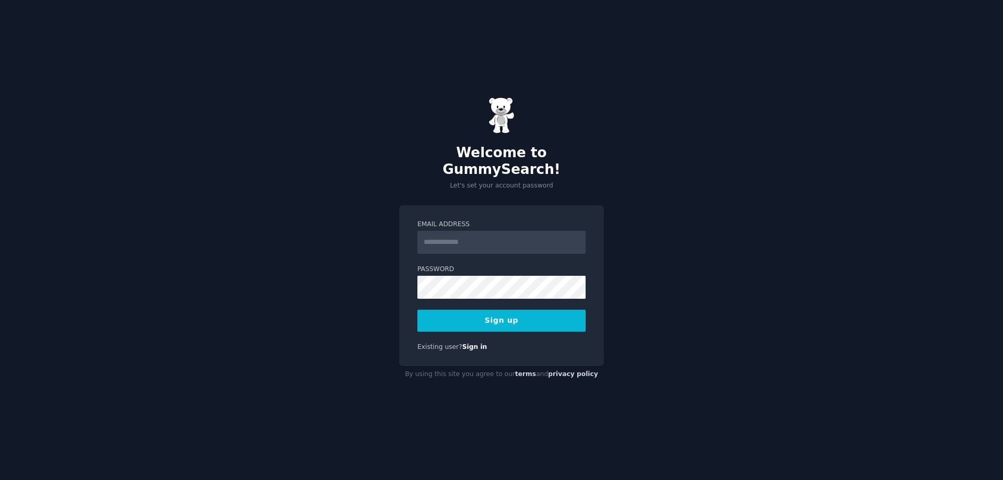 This screenshot has width=1003, height=480. I want to click on div: By using this site you agree to our and, so click(502, 375).